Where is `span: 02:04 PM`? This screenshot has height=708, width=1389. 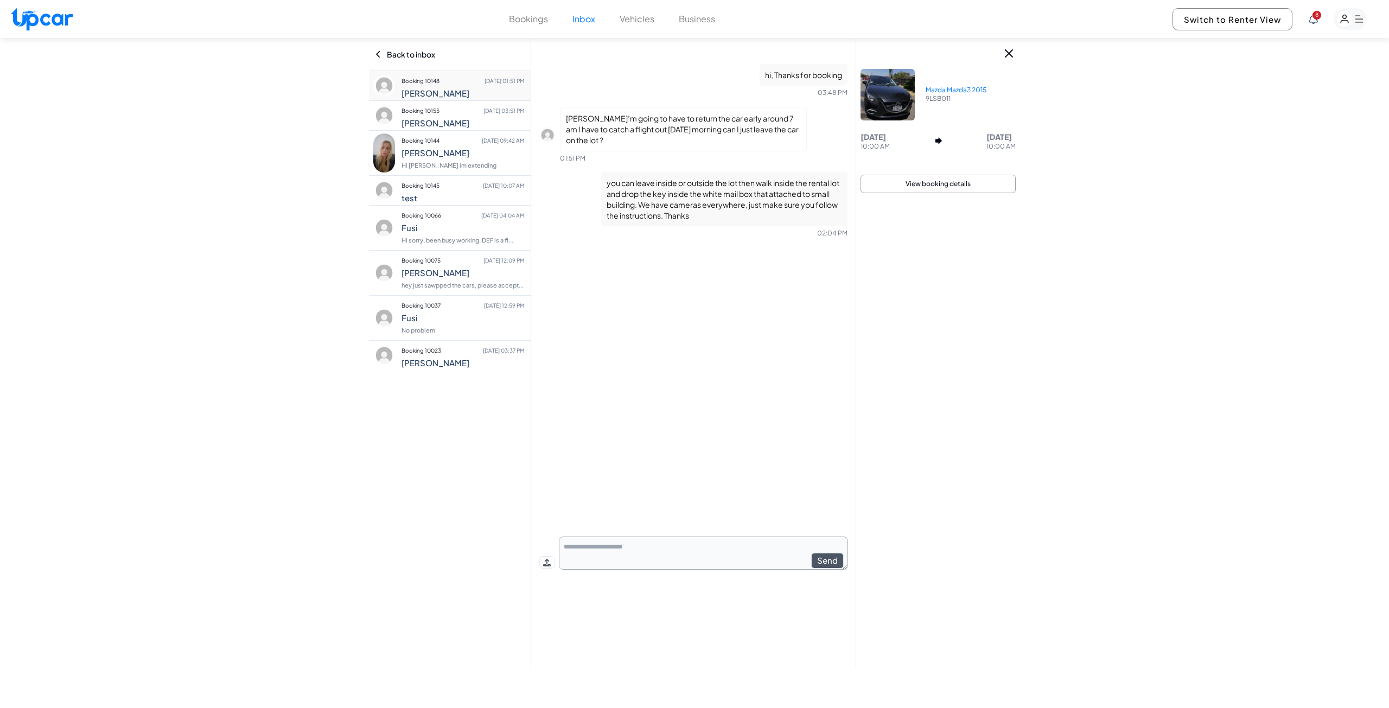
span: 02:04 PM is located at coordinates (832, 233).